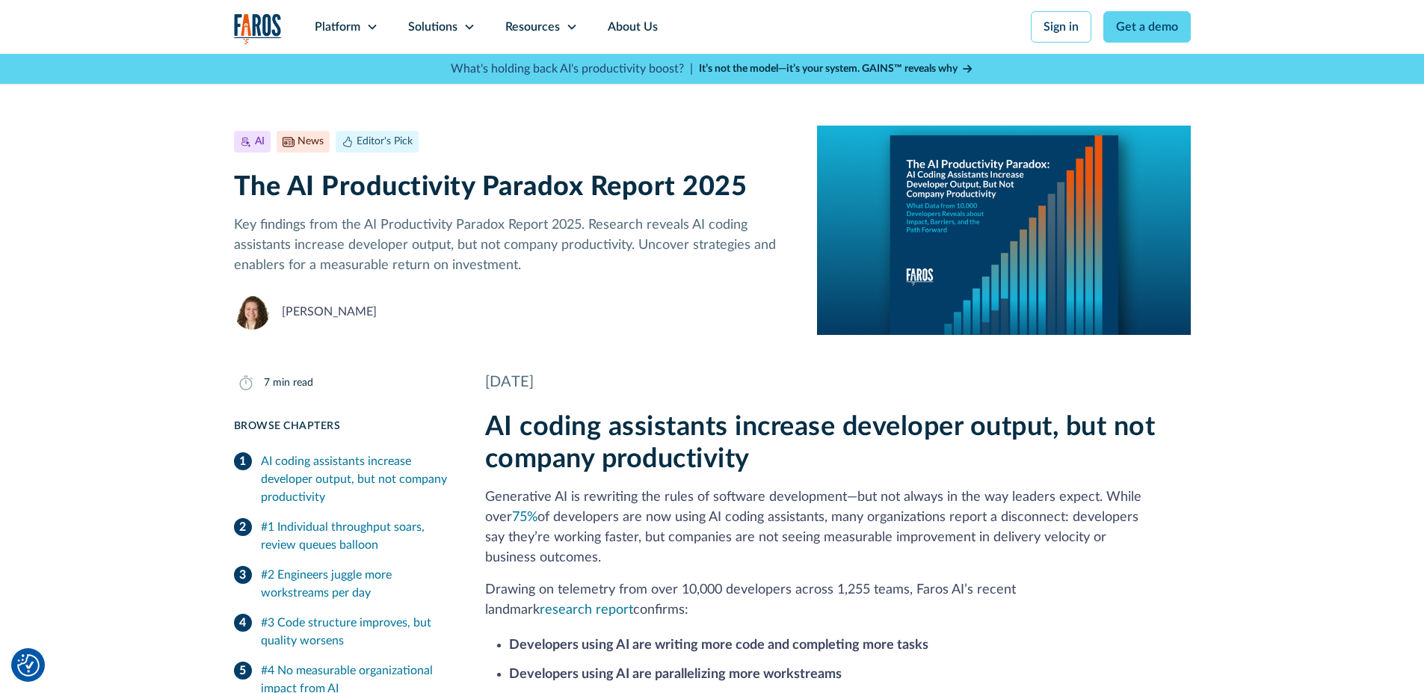 Image resolution: width=1424 pixels, height=693 pixels. What do you see at coordinates (513, 245) in the screenshot?
I see `p: Key findings from the AI Productivity Paradox Report 2025. Research reveals AI coding assistants ...` at bounding box center [513, 245].